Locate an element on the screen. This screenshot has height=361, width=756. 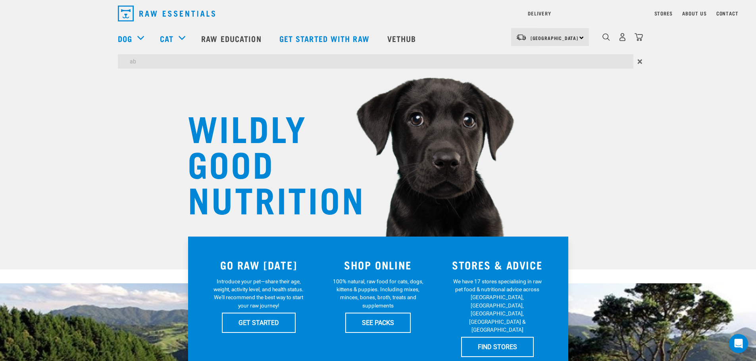
a: GET STARTED is located at coordinates (259, 323).